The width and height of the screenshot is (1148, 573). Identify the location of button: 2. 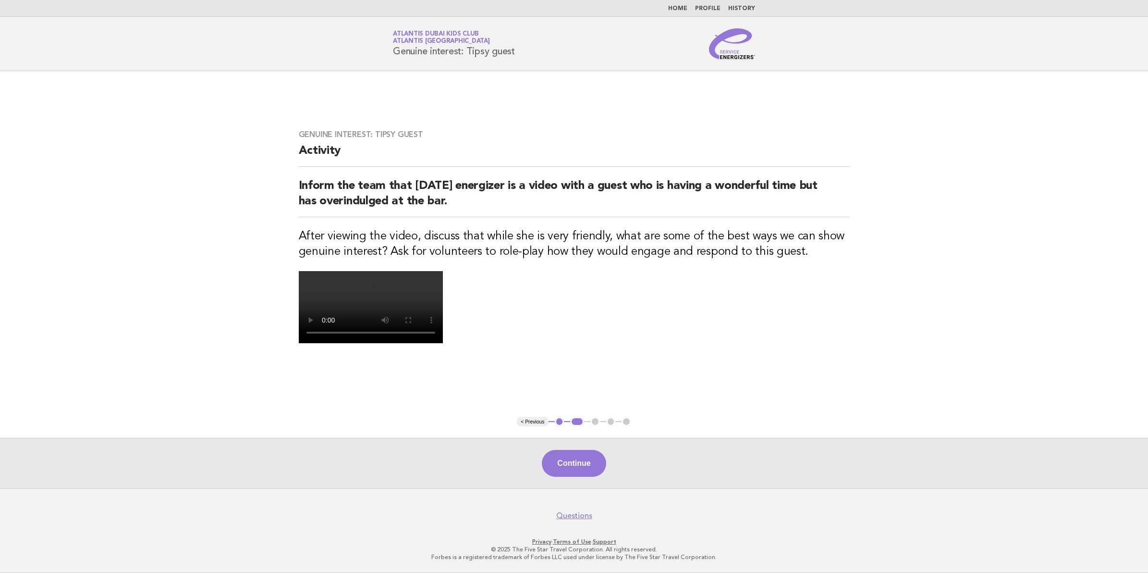
(577, 421).